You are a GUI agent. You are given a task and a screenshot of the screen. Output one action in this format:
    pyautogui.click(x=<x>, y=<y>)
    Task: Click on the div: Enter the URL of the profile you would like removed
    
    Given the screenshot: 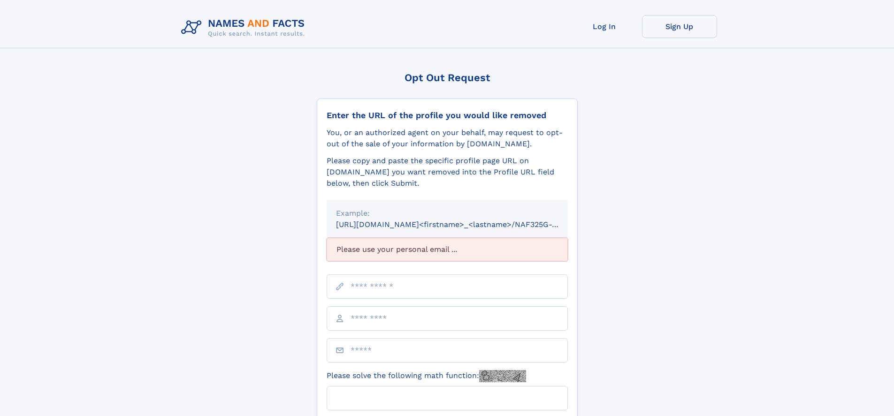 What is the action you would take?
    pyautogui.click(x=447, y=116)
    